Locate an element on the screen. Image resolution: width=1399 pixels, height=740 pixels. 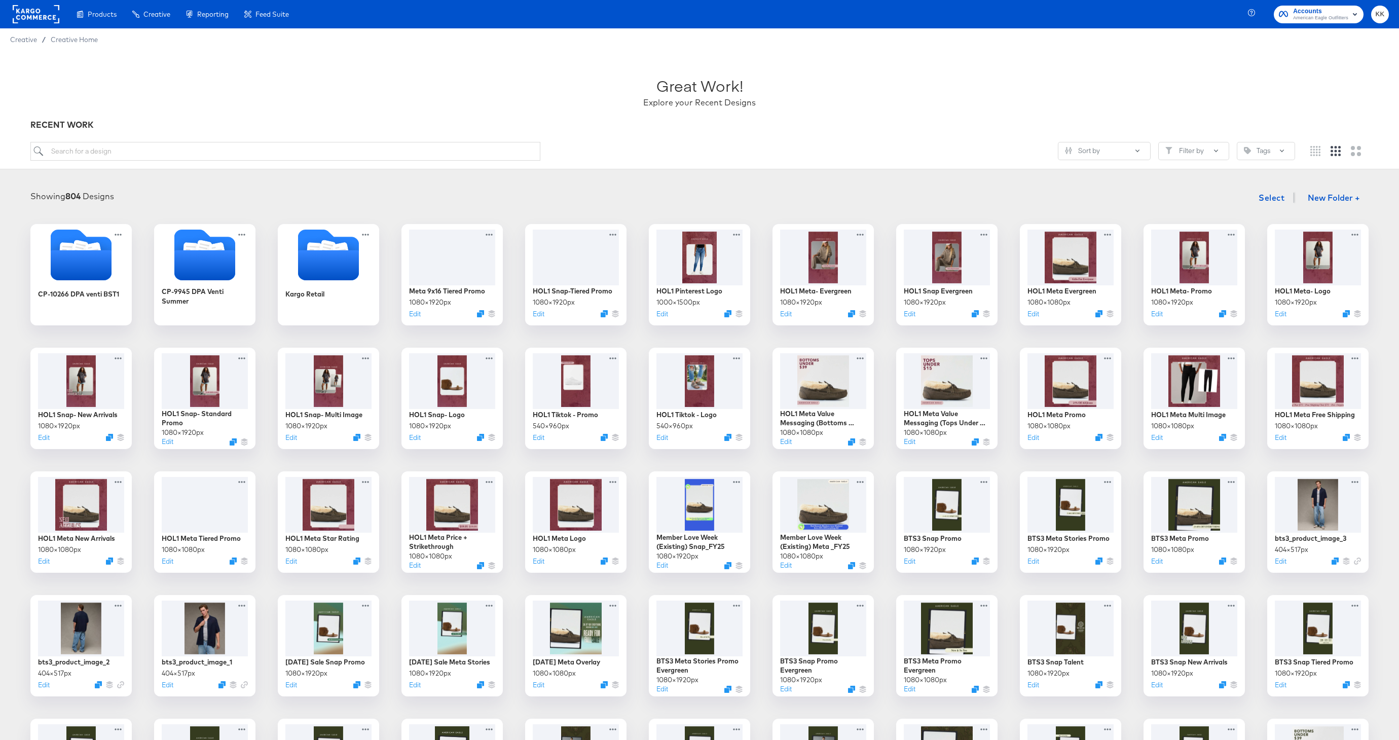
button: KK is located at coordinates (1380, 14).